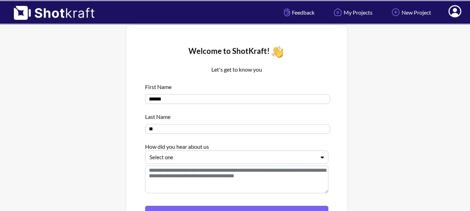 The image size is (470, 211). What do you see at coordinates (352, 12) in the screenshot?
I see `a: My Projects` at bounding box center [352, 12].